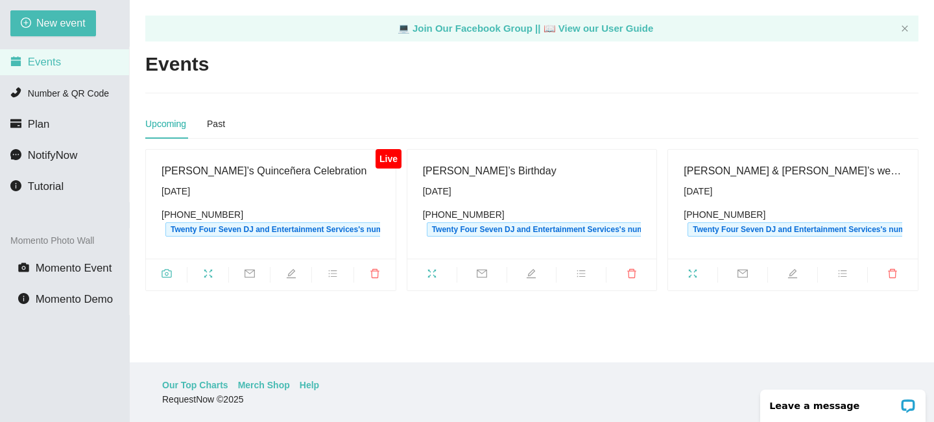  What do you see at coordinates (44, 62) in the screenshot?
I see `span: Events` at bounding box center [44, 62].